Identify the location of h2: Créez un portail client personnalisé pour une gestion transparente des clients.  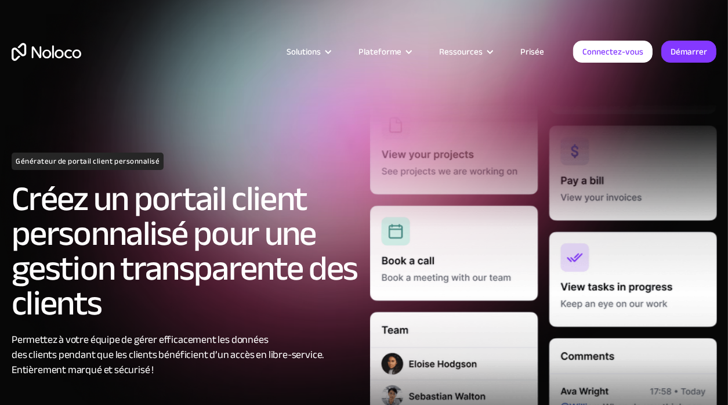
(185, 251).